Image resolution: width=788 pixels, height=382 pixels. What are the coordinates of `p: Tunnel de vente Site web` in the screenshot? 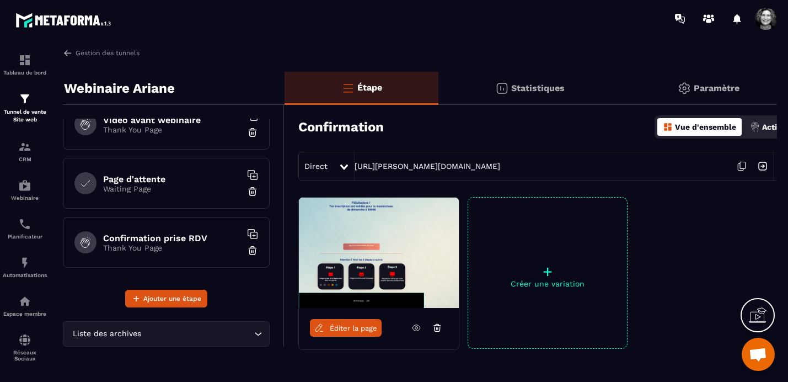 It's located at (25, 116).